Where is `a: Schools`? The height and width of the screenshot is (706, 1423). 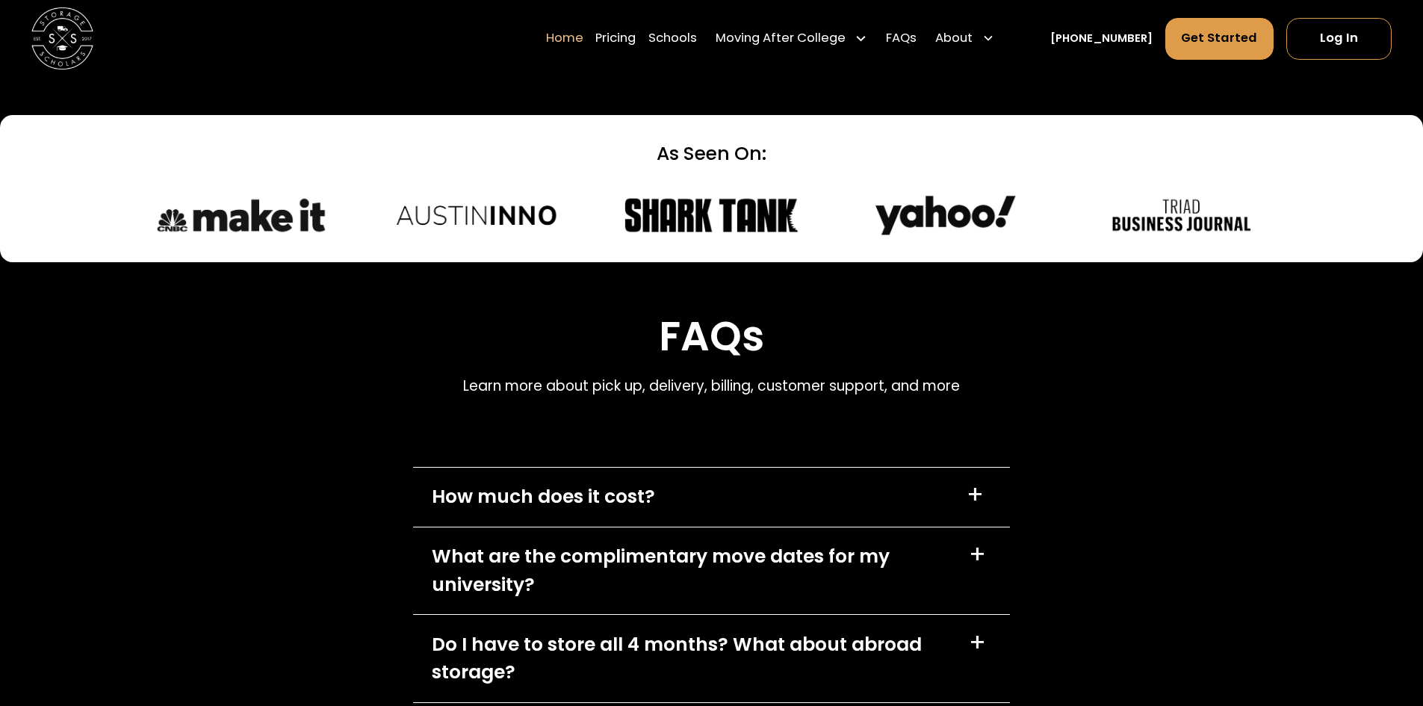
a: Schools is located at coordinates (672, 39).